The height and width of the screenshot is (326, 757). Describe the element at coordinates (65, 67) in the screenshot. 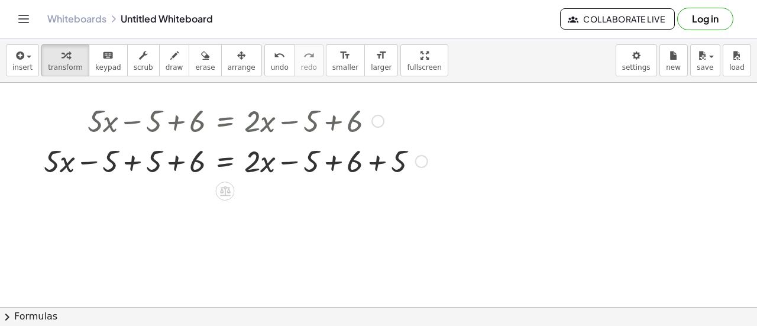

I see `span: transform` at that location.